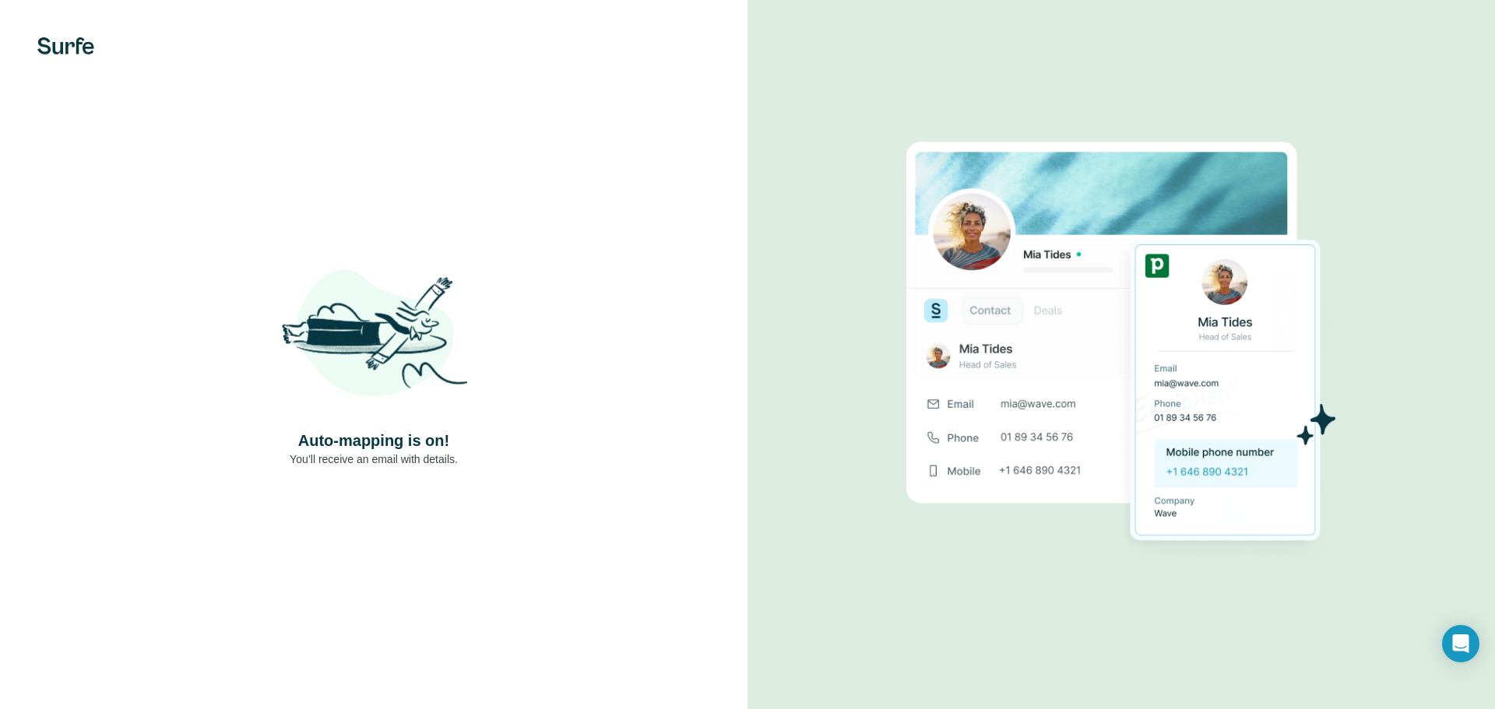  Describe the element at coordinates (1121, 354) in the screenshot. I see `img: Download Success` at that location.